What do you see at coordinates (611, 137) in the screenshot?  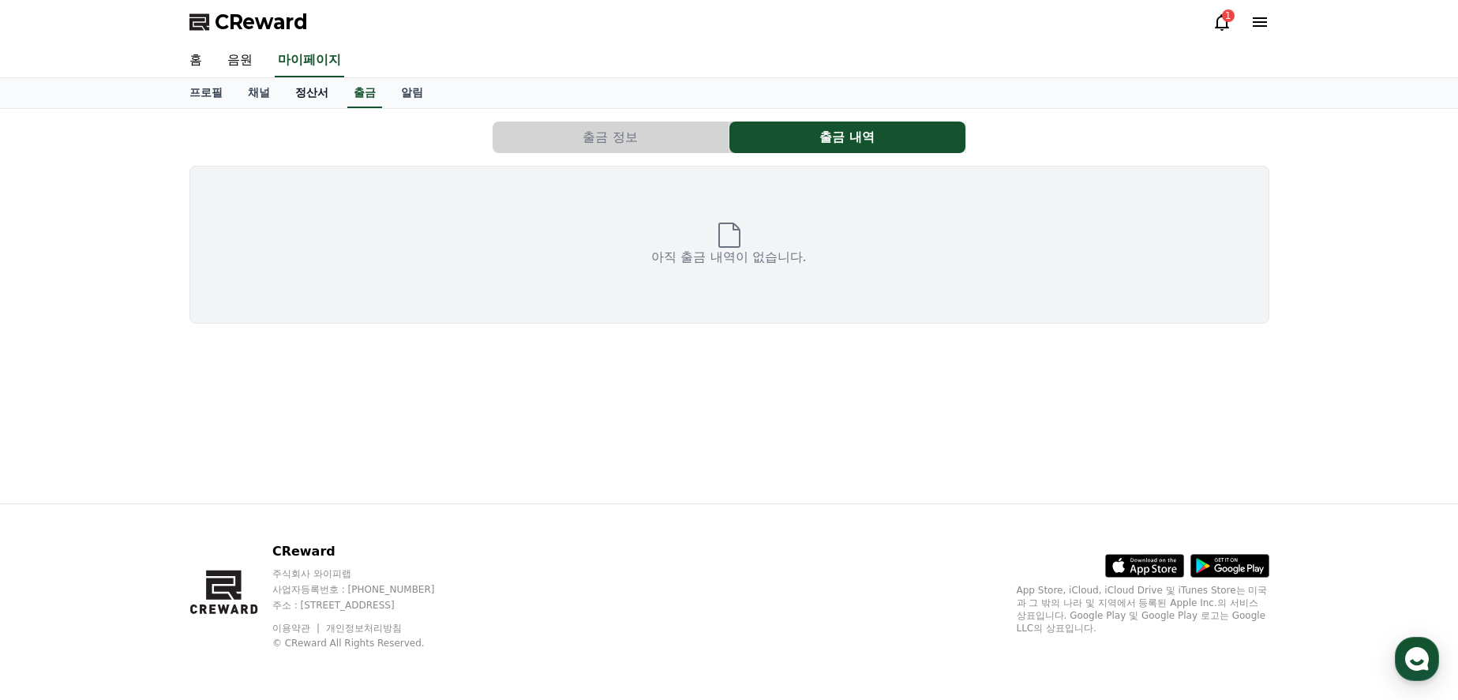 I see `a: 출금 정보` at bounding box center [611, 137].